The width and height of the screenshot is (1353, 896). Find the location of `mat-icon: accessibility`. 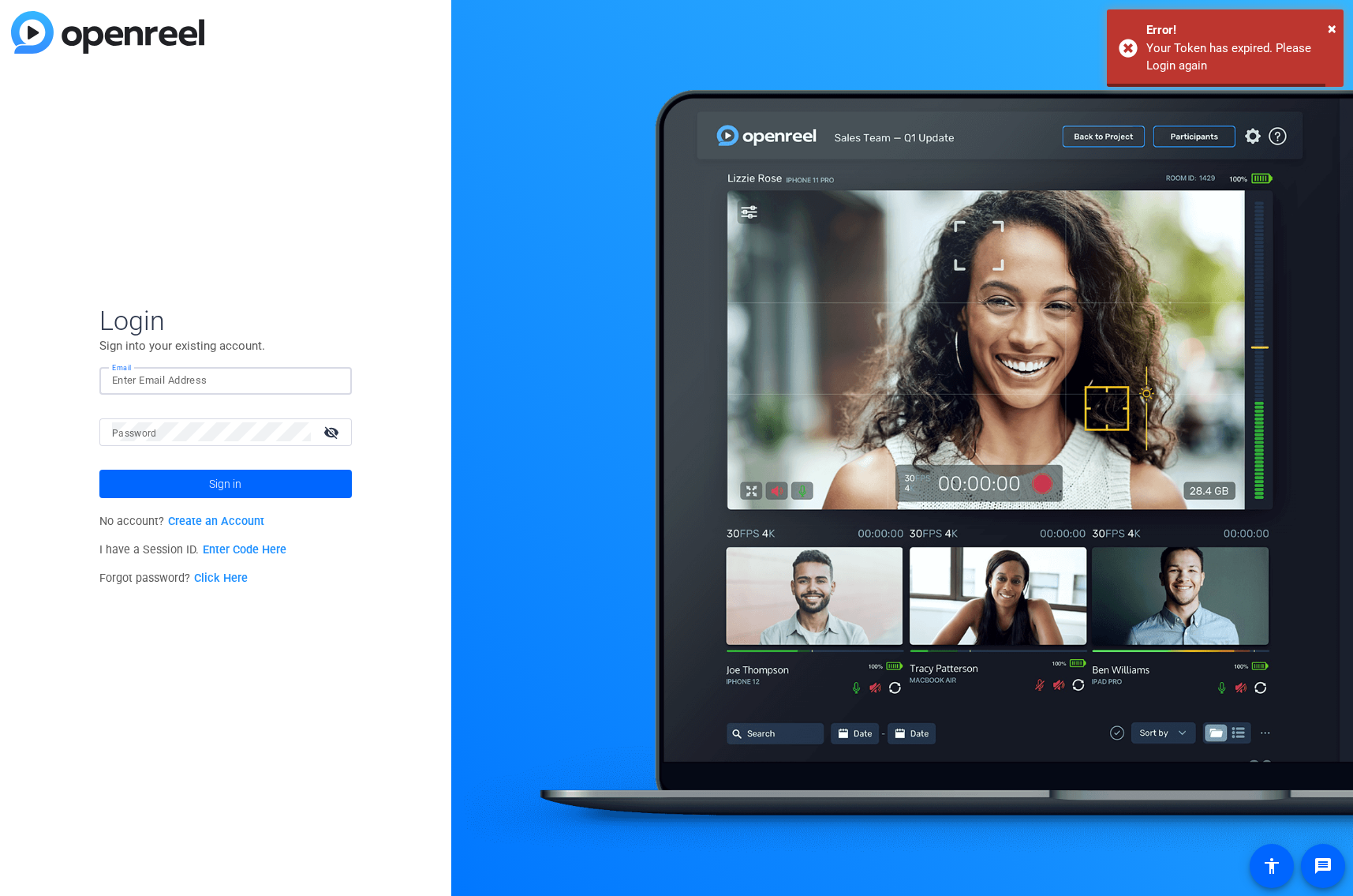

mat-icon: accessibility is located at coordinates (1272, 866).